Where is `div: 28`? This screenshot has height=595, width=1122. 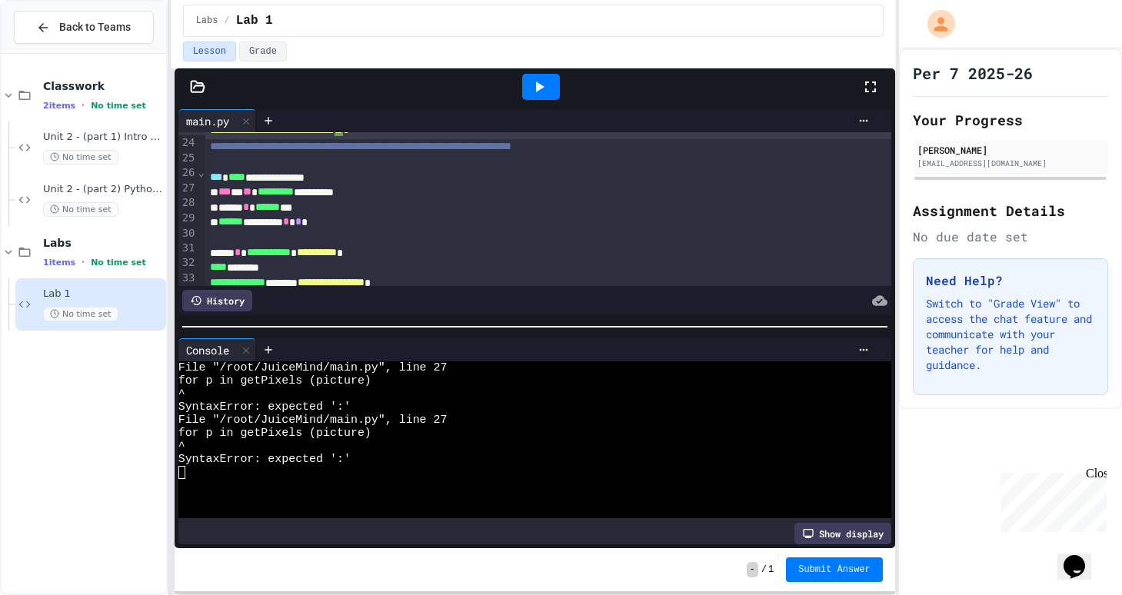
div: 28 is located at coordinates (188, 203).